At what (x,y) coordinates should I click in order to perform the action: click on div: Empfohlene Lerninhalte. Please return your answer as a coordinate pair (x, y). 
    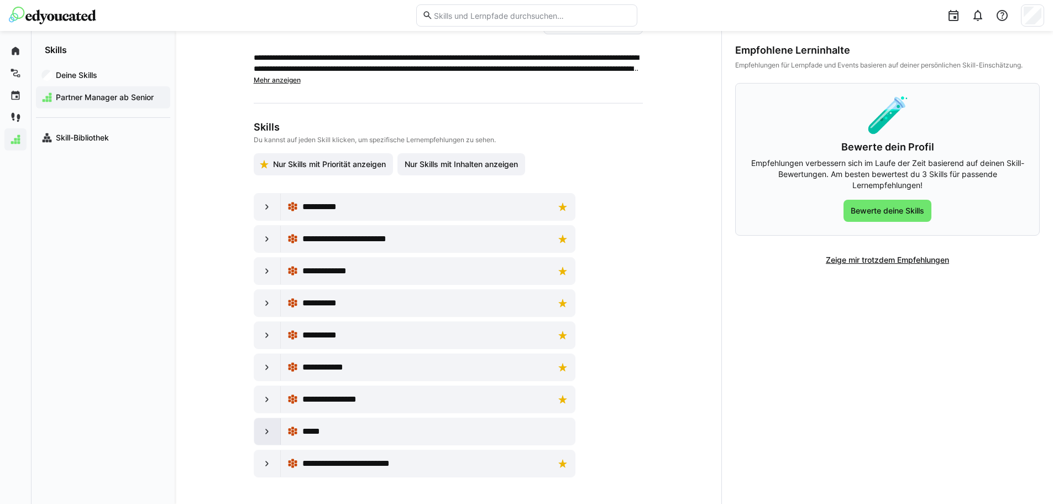
    Looking at the image, I should click on (887, 50).